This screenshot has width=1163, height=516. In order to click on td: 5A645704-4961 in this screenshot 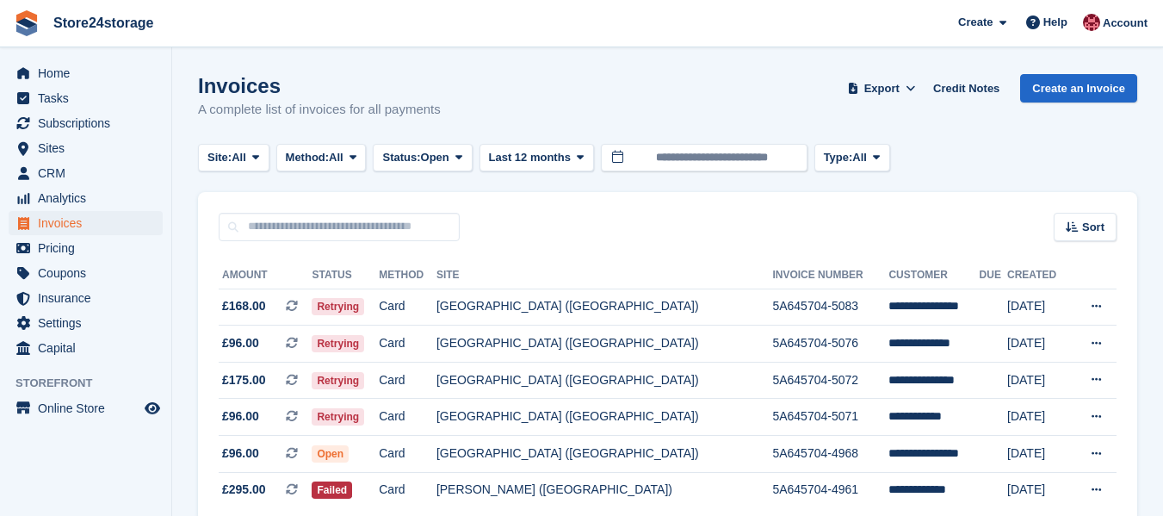, I will do `click(830, 490)`.